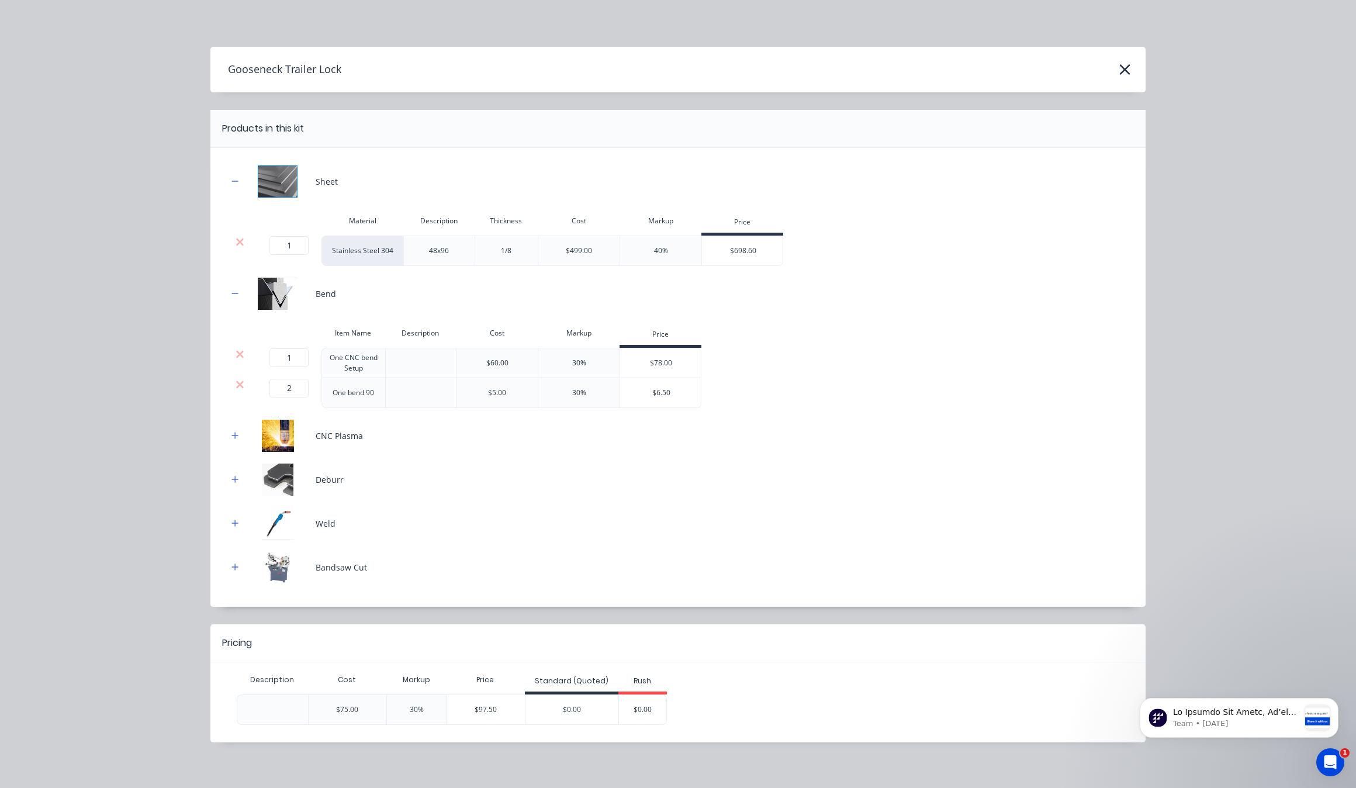 The width and height of the screenshot is (1356, 788). Describe the element at coordinates (339, 435) in the screenshot. I see `div: CNC Plasma` at that location.